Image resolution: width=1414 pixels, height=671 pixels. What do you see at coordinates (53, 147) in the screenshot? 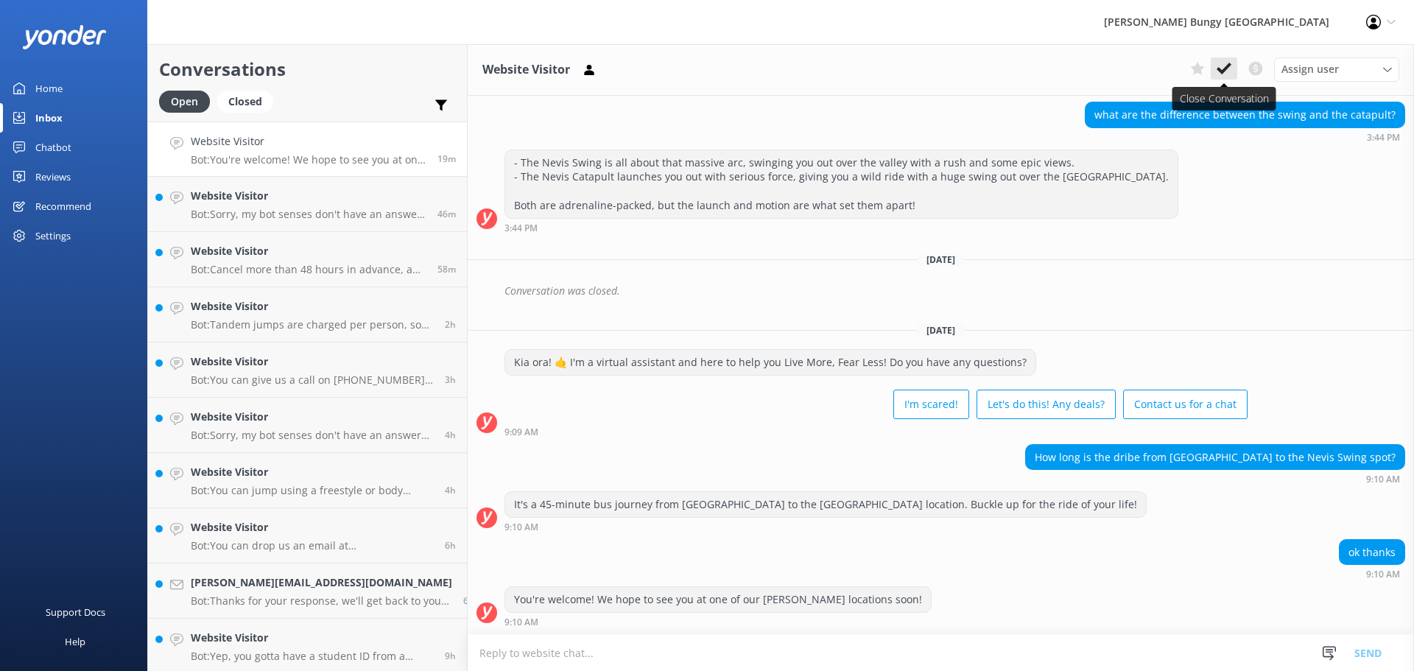
I see `div: Chatbot` at bounding box center [53, 147].